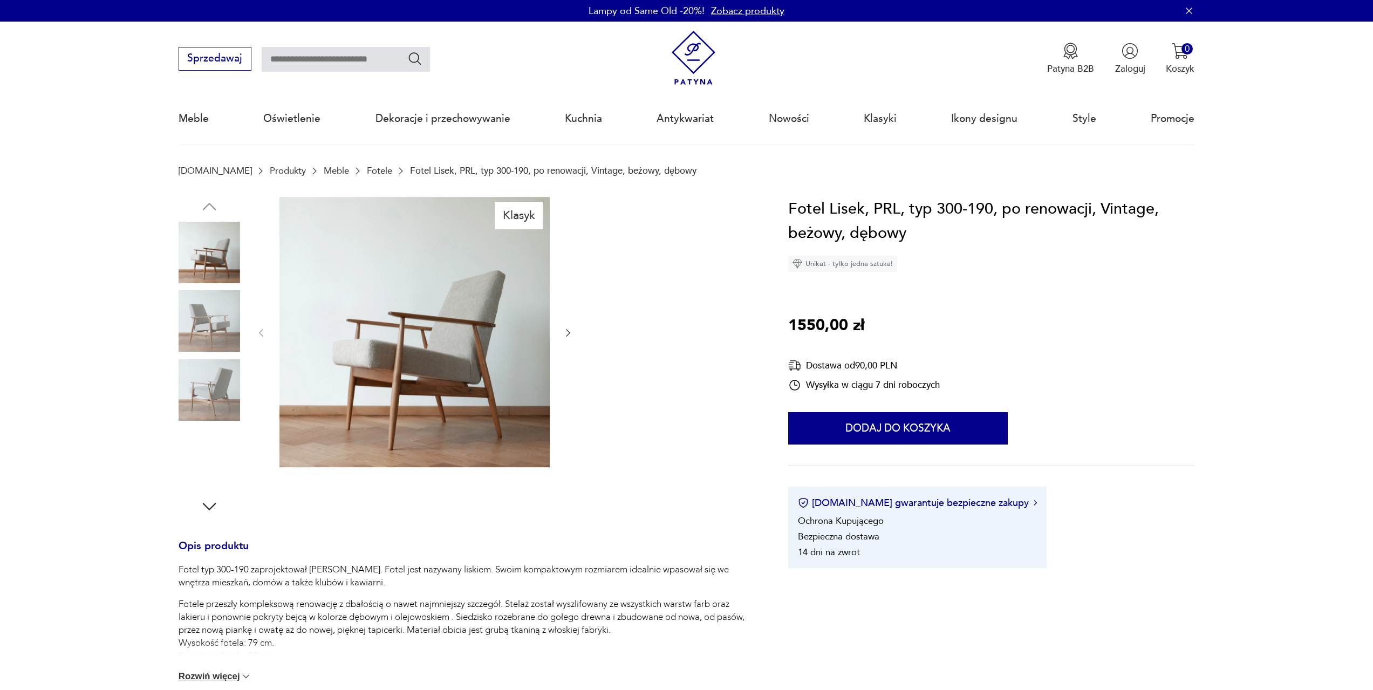 This screenshot has width=1373, height=690. I want to click on a: Zobacz produkty, so click(748, 11).